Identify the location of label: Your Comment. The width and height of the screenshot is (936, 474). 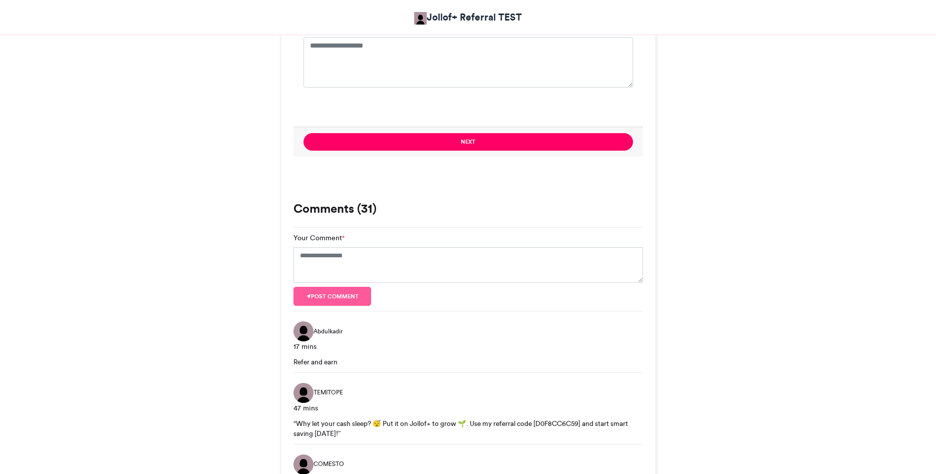
(319, 238).